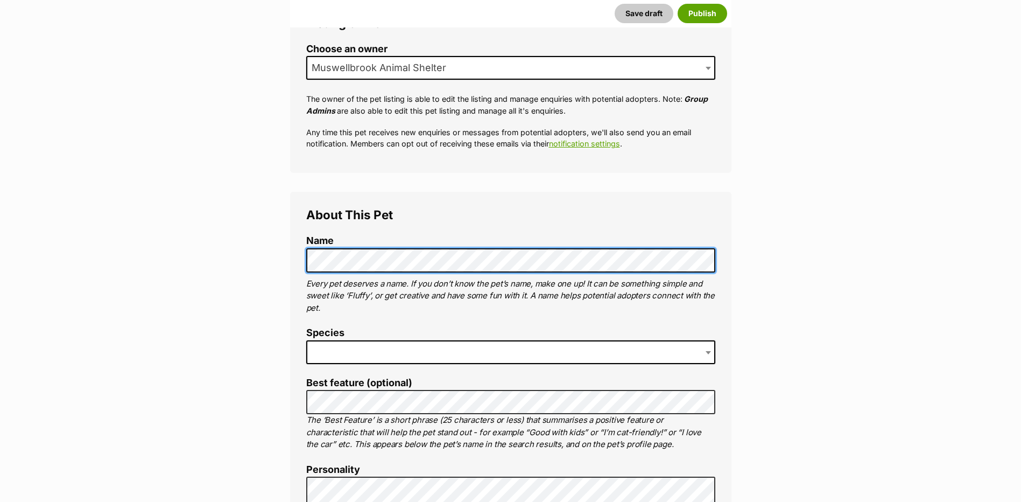  Describe the element at coordinates (511, 383) in the screenshot. I see `label: Best feature (optional)` at that location.